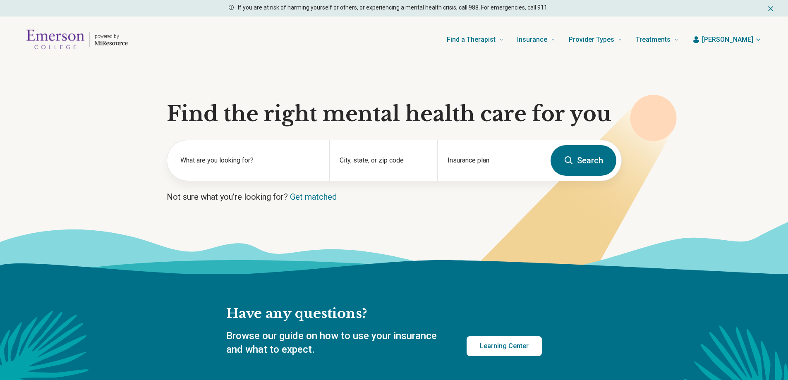 This screenshot has width=788, height=380. Describe the element at coordinates (532, 40) in the screenshot. I see `span: Insurance` at that location.